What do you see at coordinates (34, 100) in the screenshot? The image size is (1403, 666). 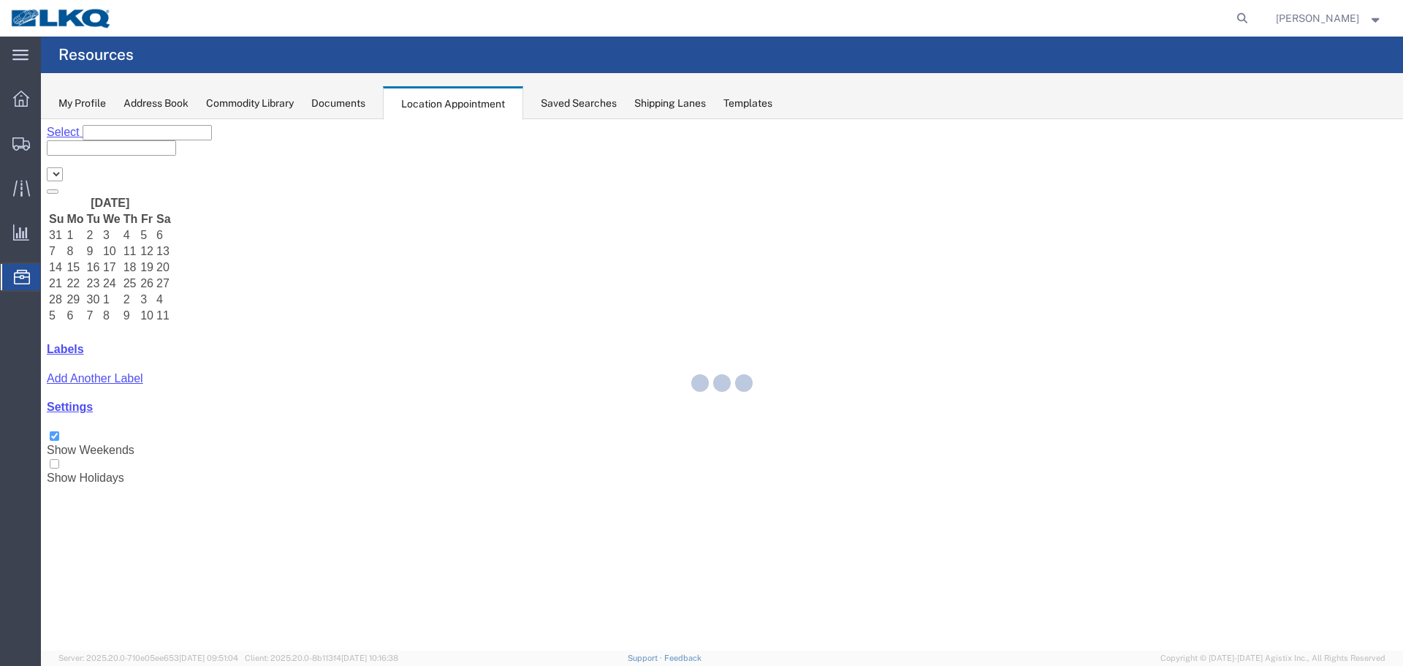 I see `th: Mo` at bounding box center [34, 100].